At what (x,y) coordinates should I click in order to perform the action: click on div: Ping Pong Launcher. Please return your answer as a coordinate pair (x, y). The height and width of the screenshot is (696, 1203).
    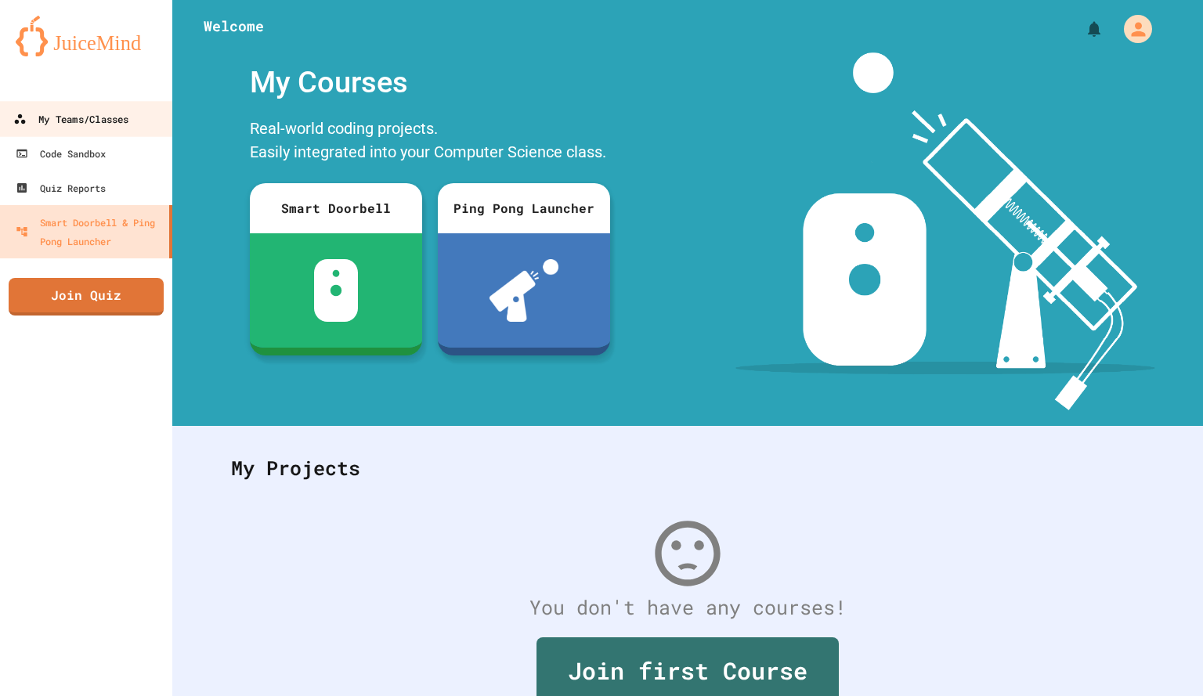
    Looking at the image, I should click on (524, 208).